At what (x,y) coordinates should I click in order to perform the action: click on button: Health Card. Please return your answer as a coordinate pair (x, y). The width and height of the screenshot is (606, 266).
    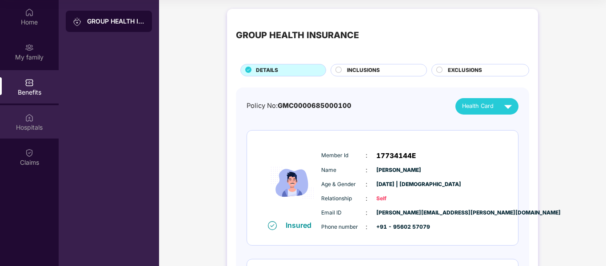
    Looking at the image, I should click on (487, 106).